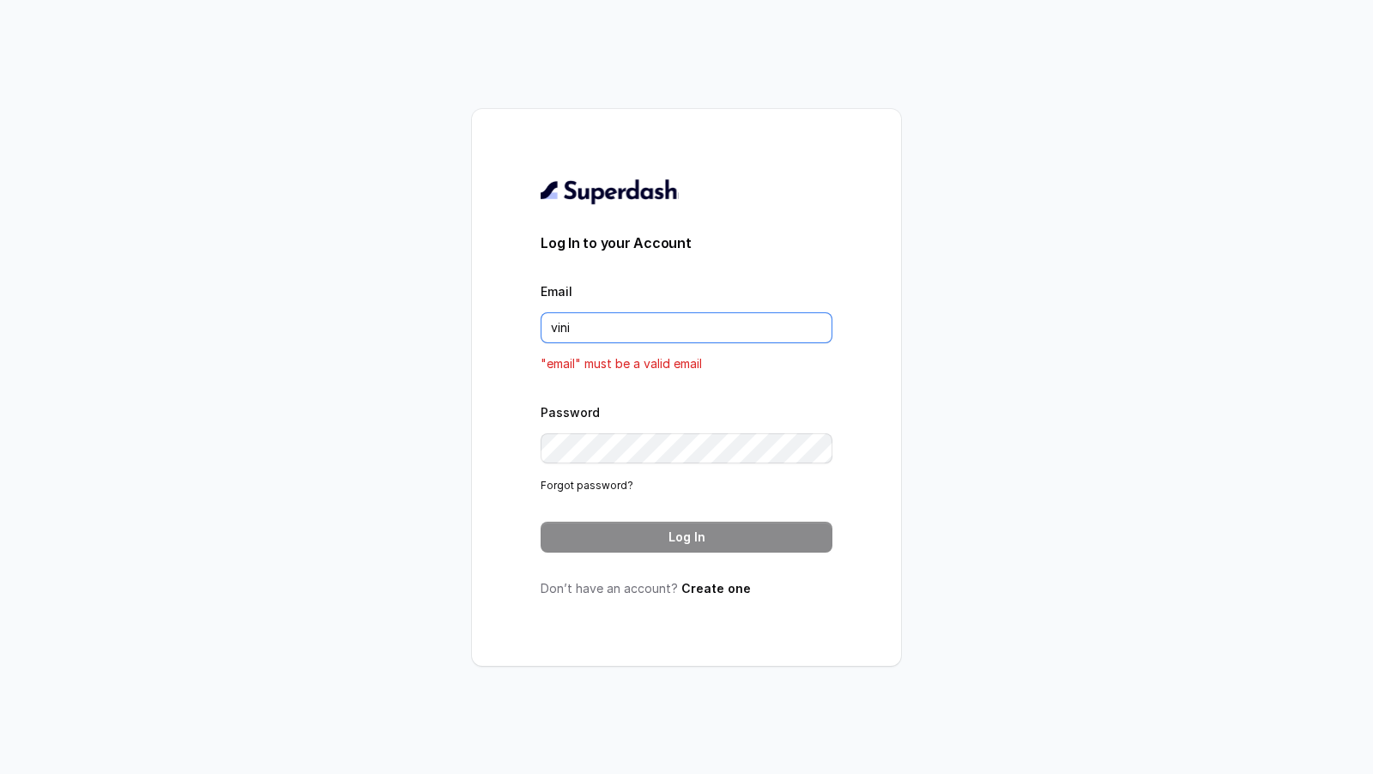  I want to click on a: Create one, so click(716, 588).